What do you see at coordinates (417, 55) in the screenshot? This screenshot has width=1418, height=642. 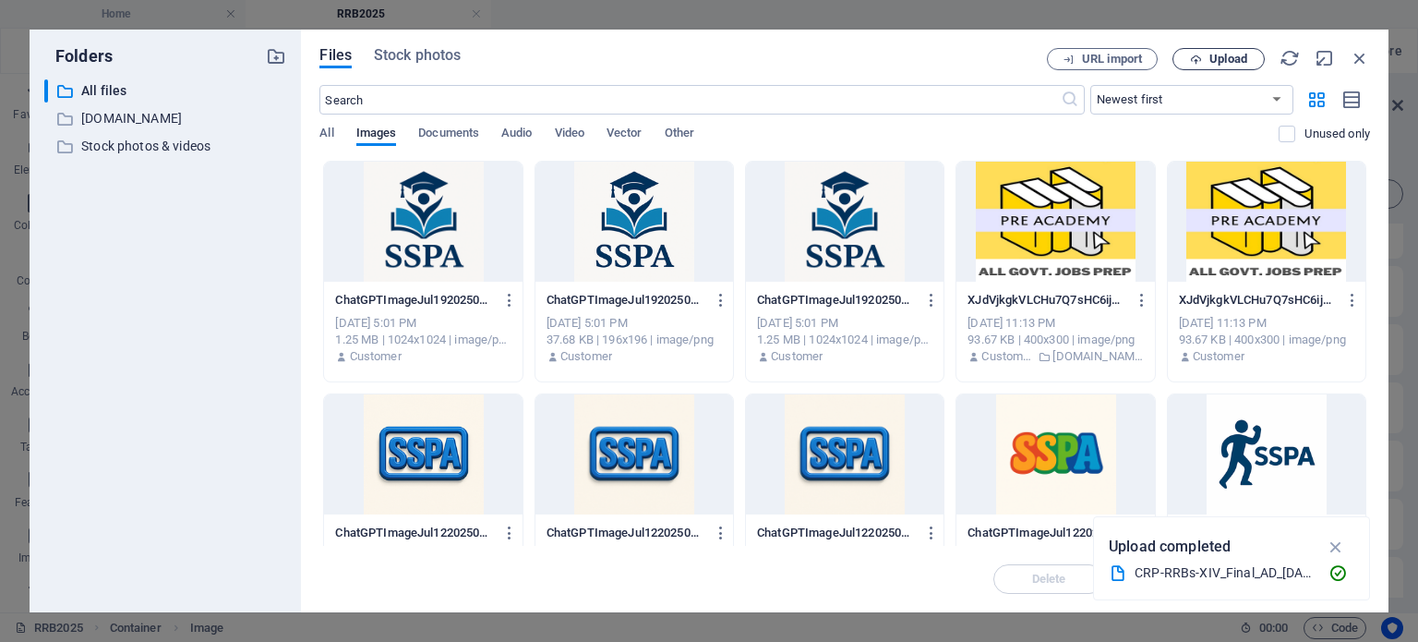 I see `span: Stock photos` at bounding box center [417, 55].